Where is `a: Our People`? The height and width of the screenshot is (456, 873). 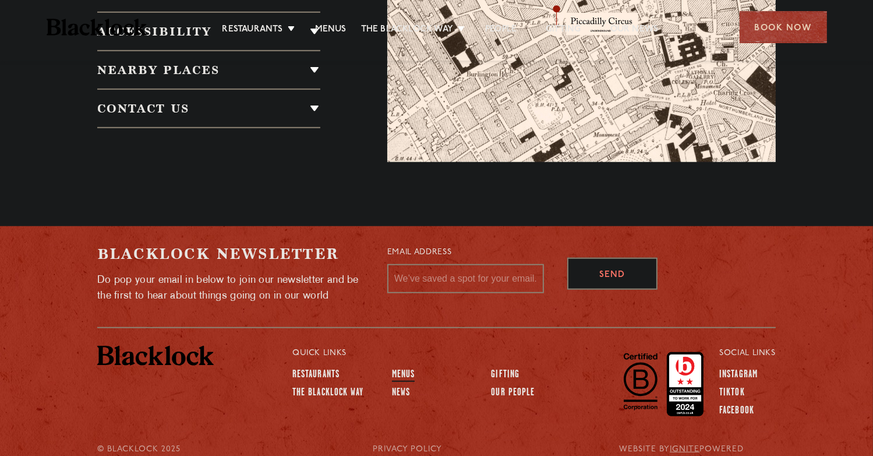 a: Our People is located at coordinates (513, 393).